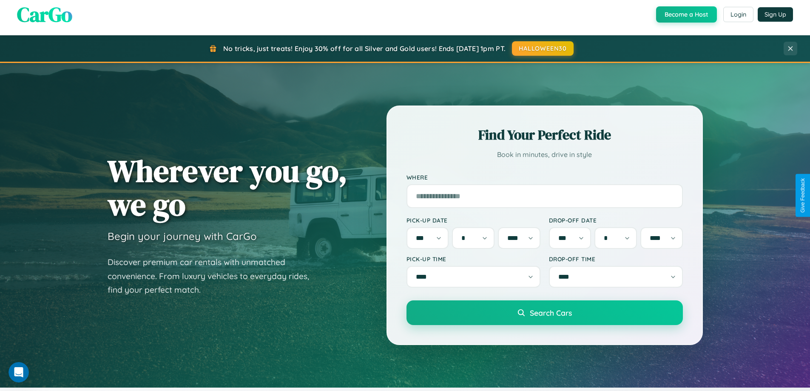  Describe the element at coordinates (545, 313) in the screenshot. I see `button: Search Cars` at that location.